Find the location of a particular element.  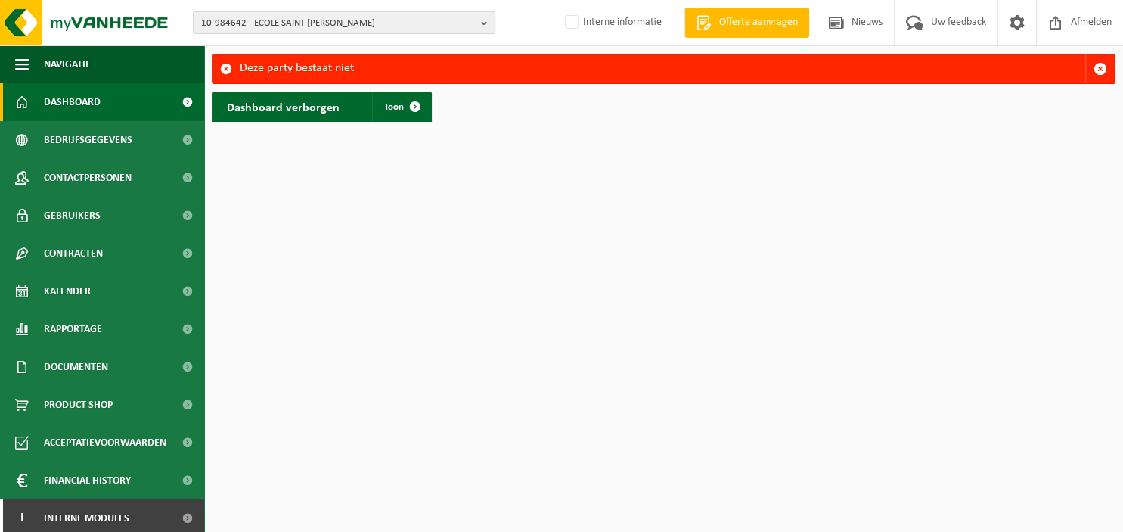

span: Contracten is located at coordinates (73, 253).